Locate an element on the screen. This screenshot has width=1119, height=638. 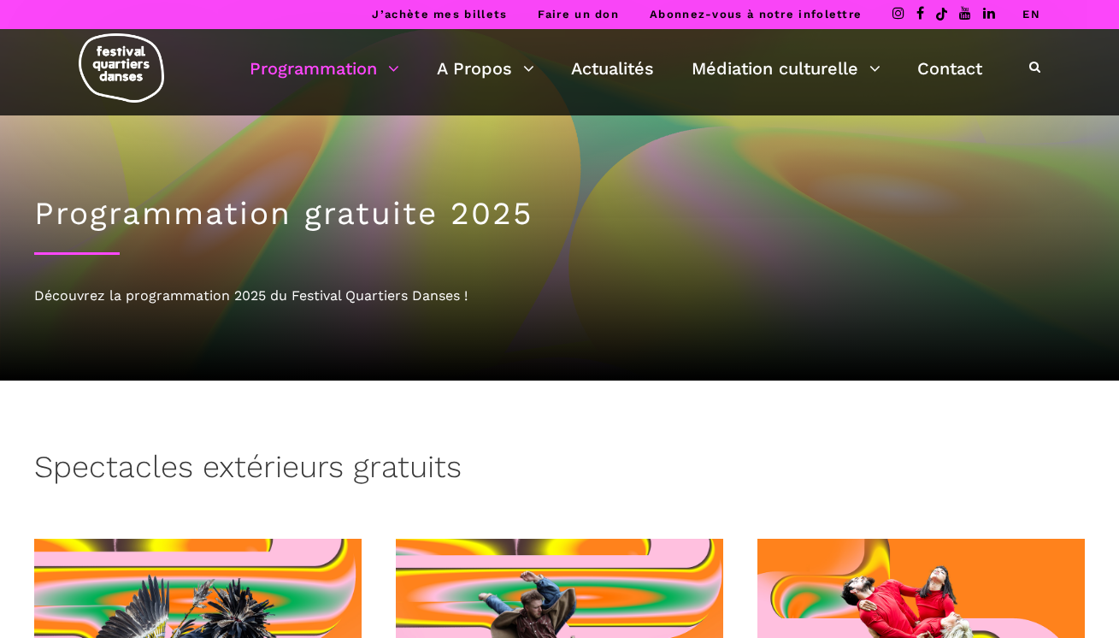
a: Programmation is located at coordinates (324, 68).